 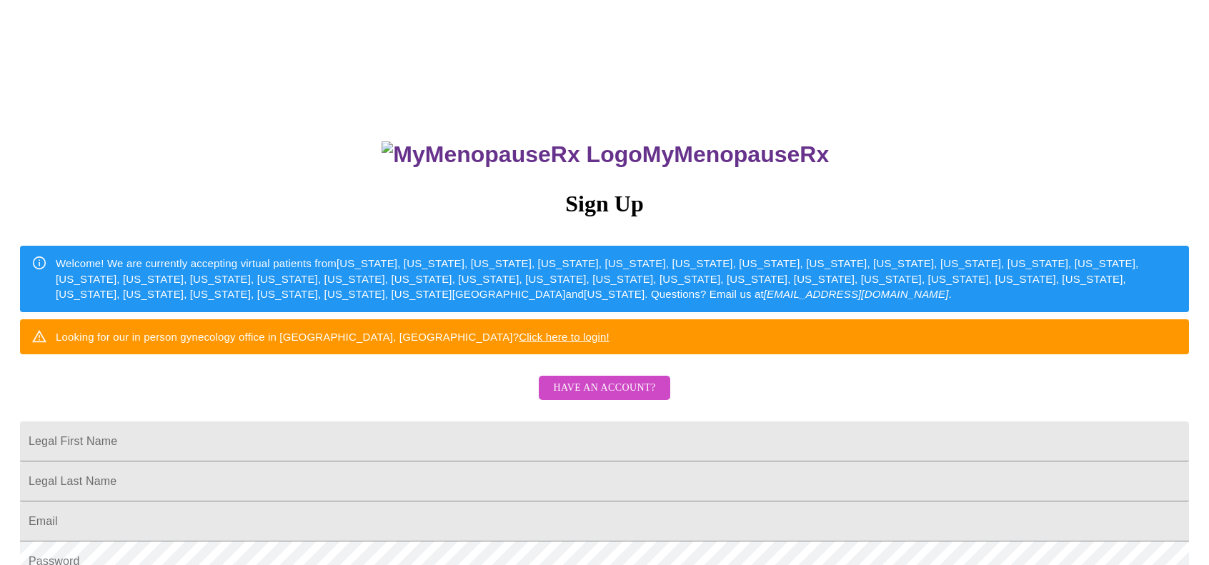 I want to click on img: MyMenopauseRx Logo, so click(x=512, y=154).